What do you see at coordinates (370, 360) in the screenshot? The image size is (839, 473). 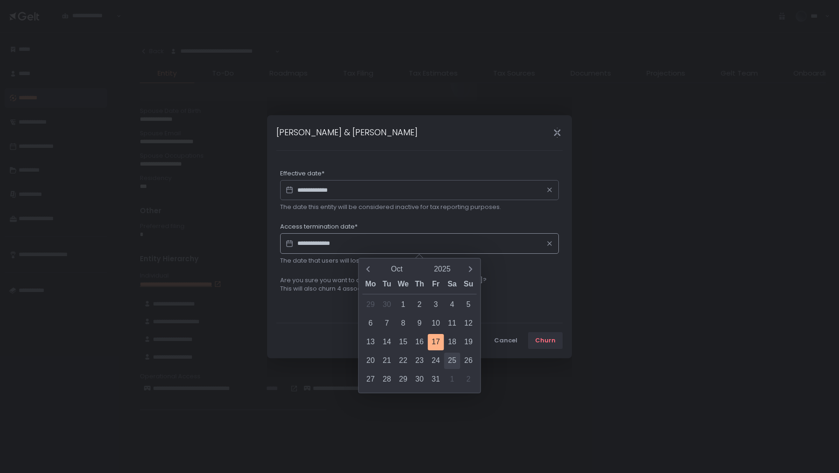 I see `div: 20` at bounding box center [370, 360].